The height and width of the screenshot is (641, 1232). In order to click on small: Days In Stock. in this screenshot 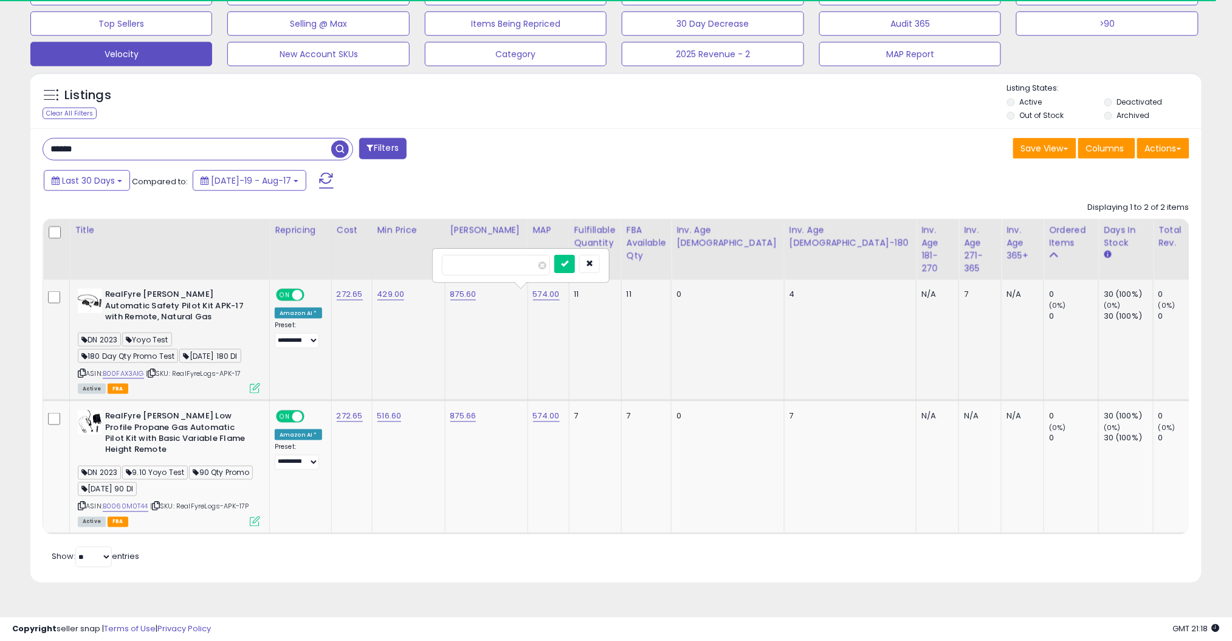, I will do `click(1108, 255)`.